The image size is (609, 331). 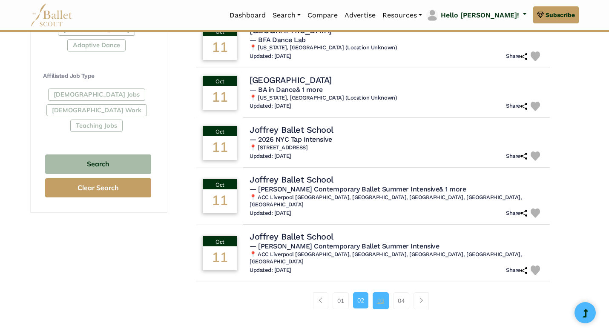 What do you see at coordinates (555, 15) in the screenshot?
I see `a: Subscribe` at bounding box center [555, 15].